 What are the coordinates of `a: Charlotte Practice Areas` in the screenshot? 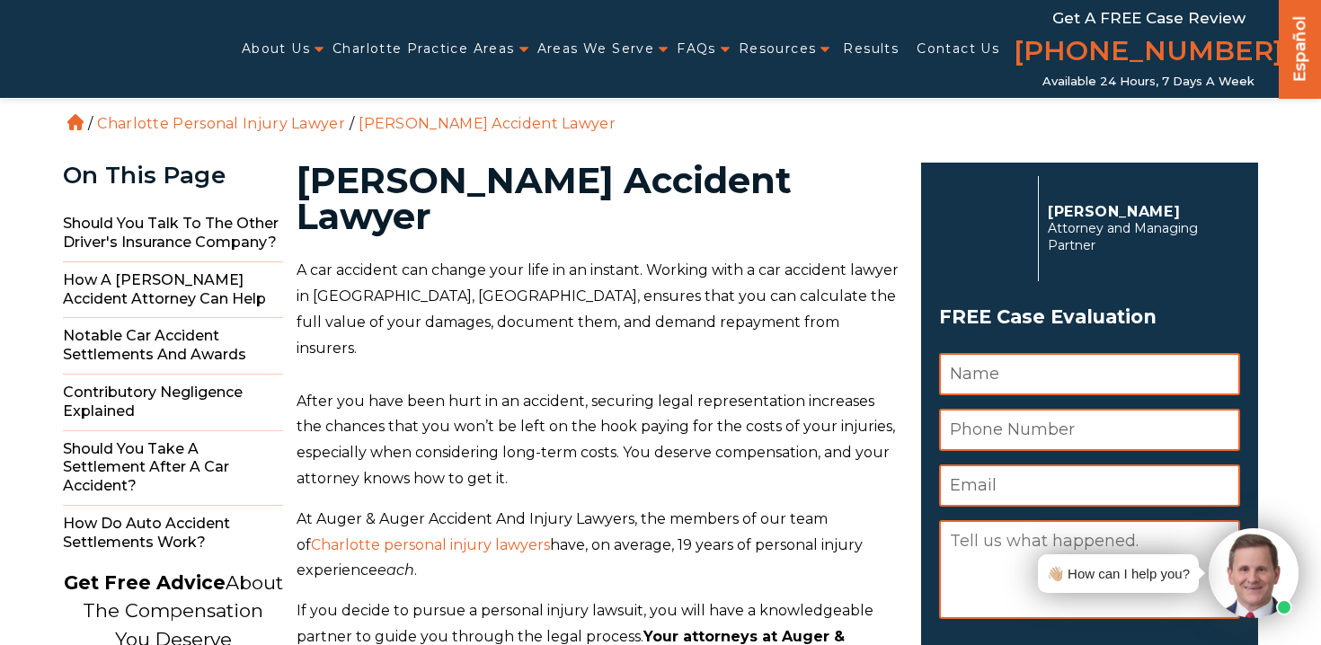 It's located at (423, 49).